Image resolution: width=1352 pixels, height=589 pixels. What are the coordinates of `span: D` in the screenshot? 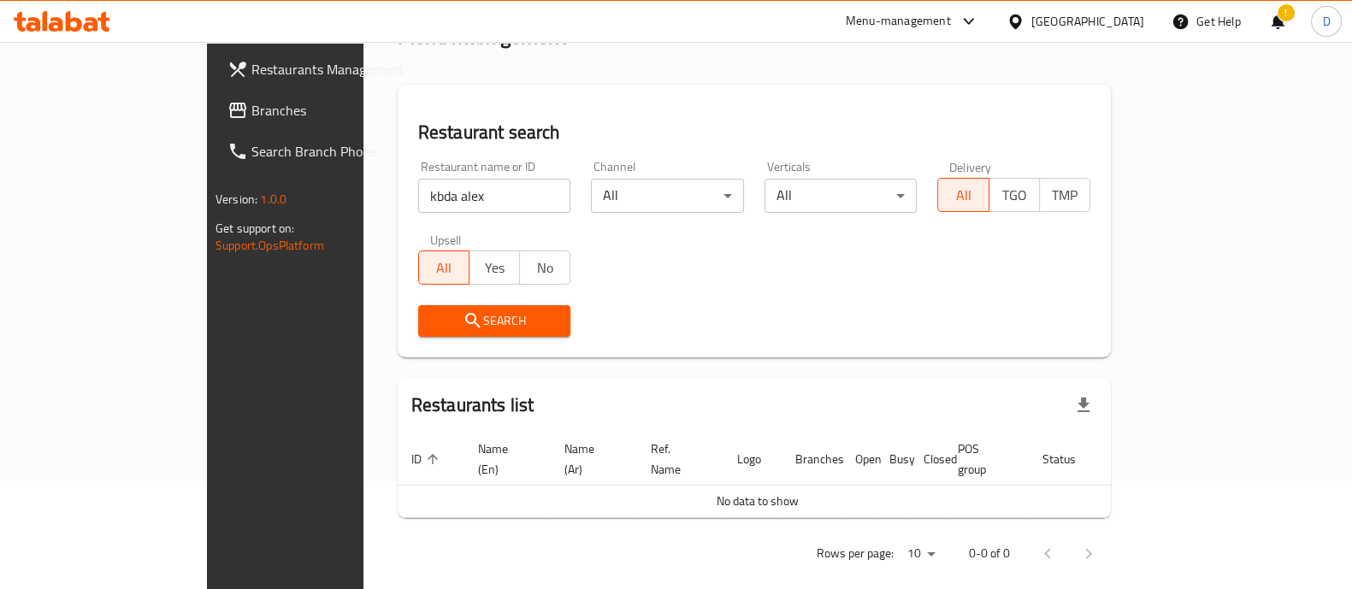 It's located at (1325, 21).